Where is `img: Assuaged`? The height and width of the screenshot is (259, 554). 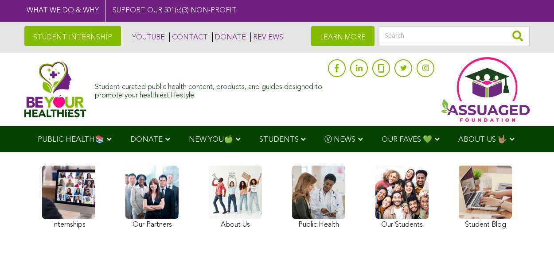
img: Assuaged is located at coordinates (55, 89).